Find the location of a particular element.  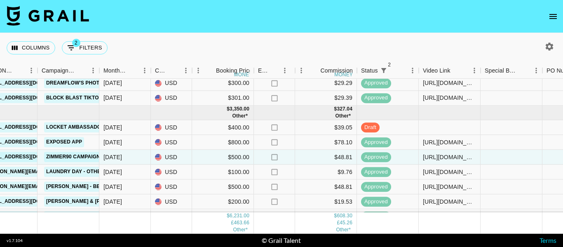

div: $9.76 is located at coordinates (326, 172).